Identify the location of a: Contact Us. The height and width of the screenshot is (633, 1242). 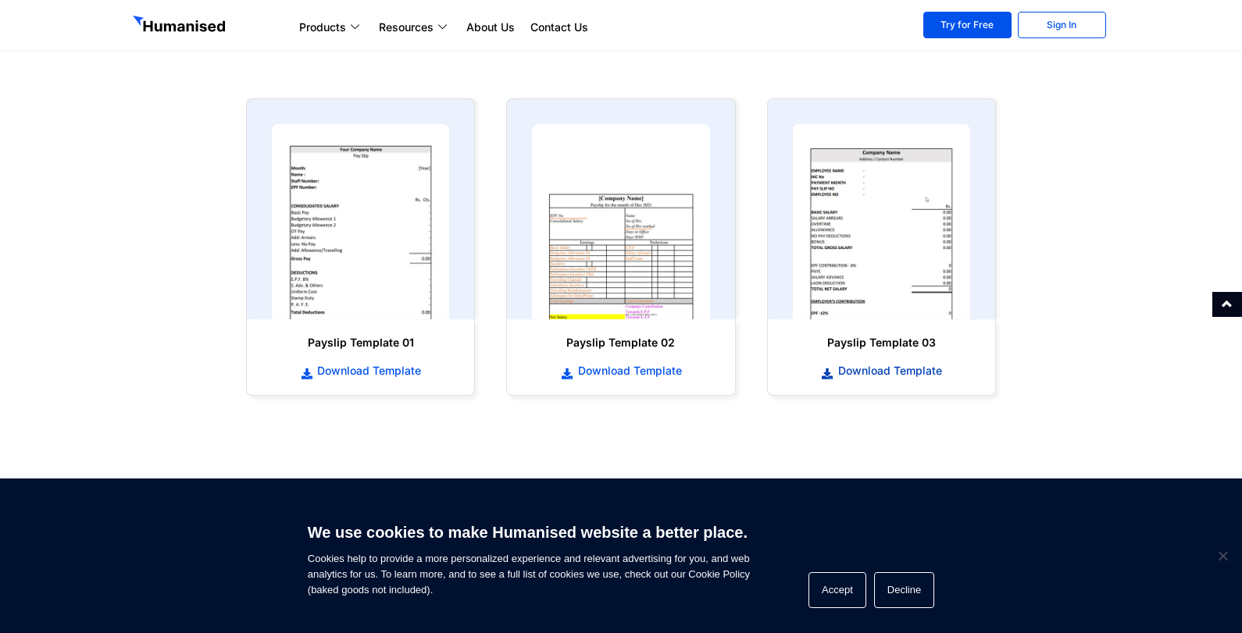
(559, 27).